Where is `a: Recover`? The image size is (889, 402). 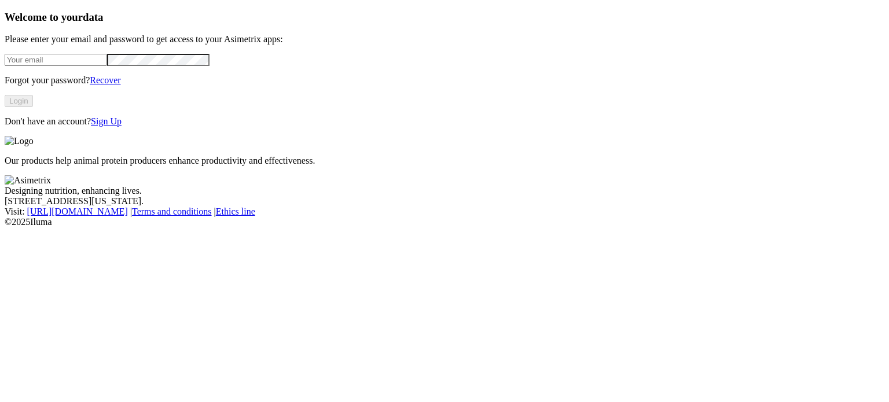 a: Recover is located at coordinates (105, 80).